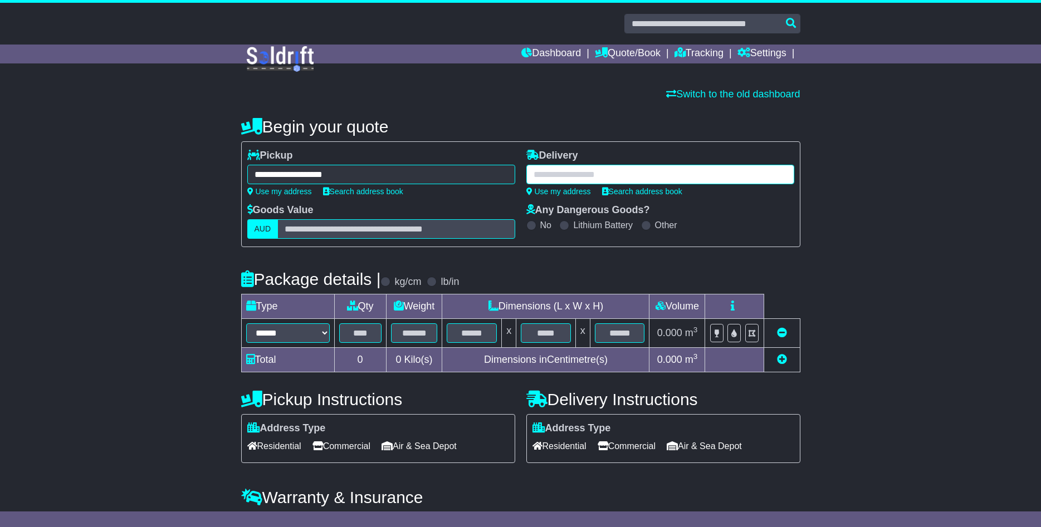 This screenshot has height=527, width=1041. What do you see at coordinates (398, 360) in the screenshot?
I see `span: 0` at bounding box center [398, 360].